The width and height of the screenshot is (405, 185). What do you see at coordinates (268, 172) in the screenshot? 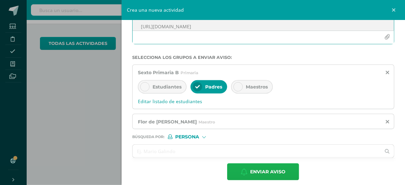
I see `span: Enviar aviso` at bounding box center [268, 172].